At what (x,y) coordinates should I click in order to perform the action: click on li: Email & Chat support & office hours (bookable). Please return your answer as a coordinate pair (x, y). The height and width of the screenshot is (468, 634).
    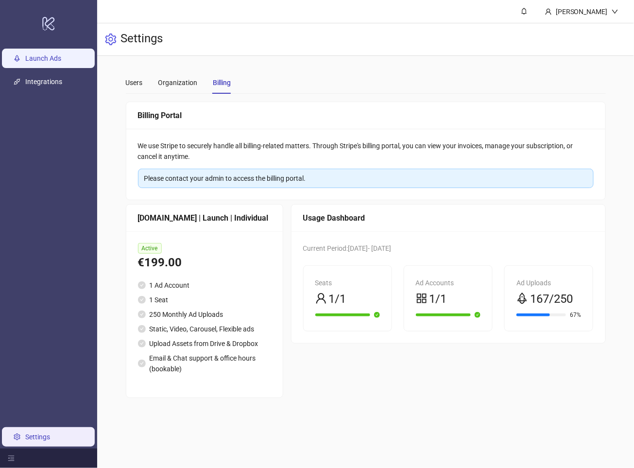
    Looking at the image, I should click on (204, 363).